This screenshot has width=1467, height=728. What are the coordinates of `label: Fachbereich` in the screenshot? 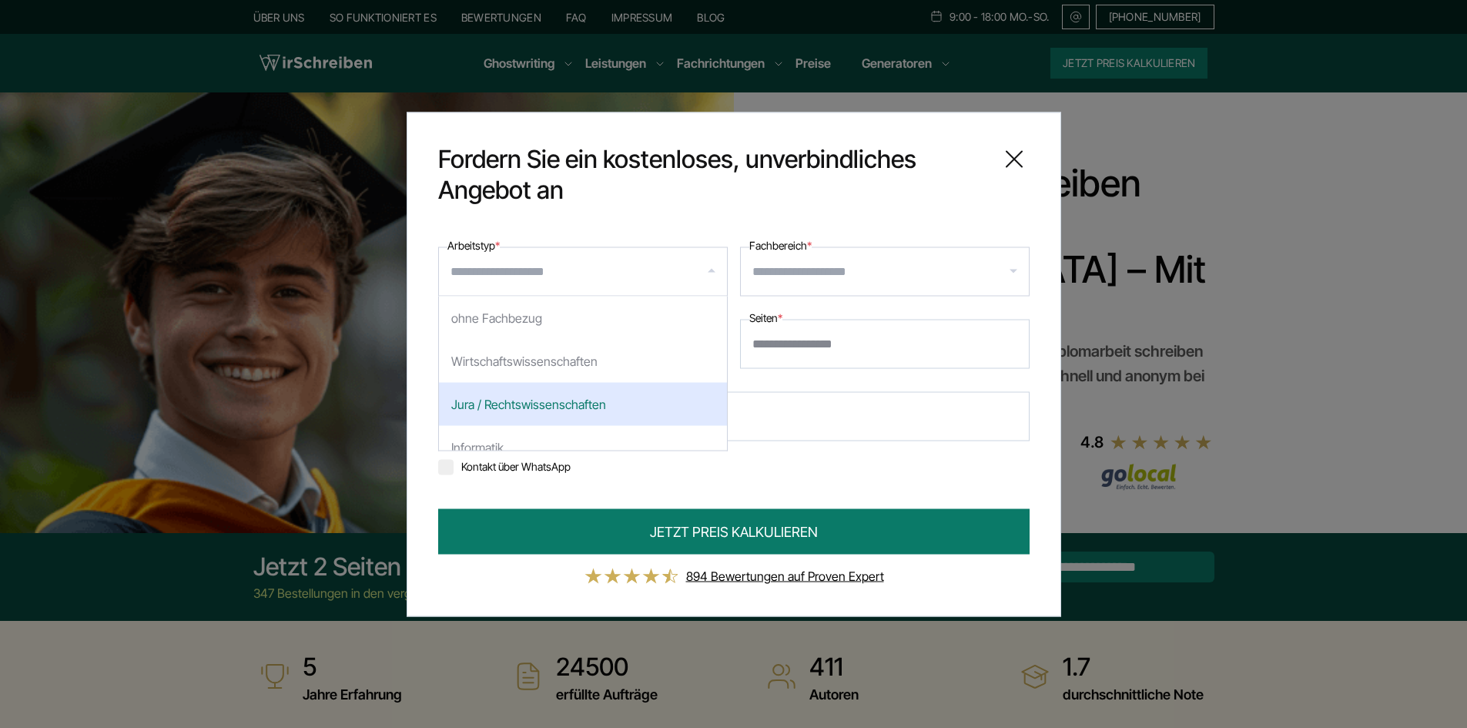 It's located at (780, 245).